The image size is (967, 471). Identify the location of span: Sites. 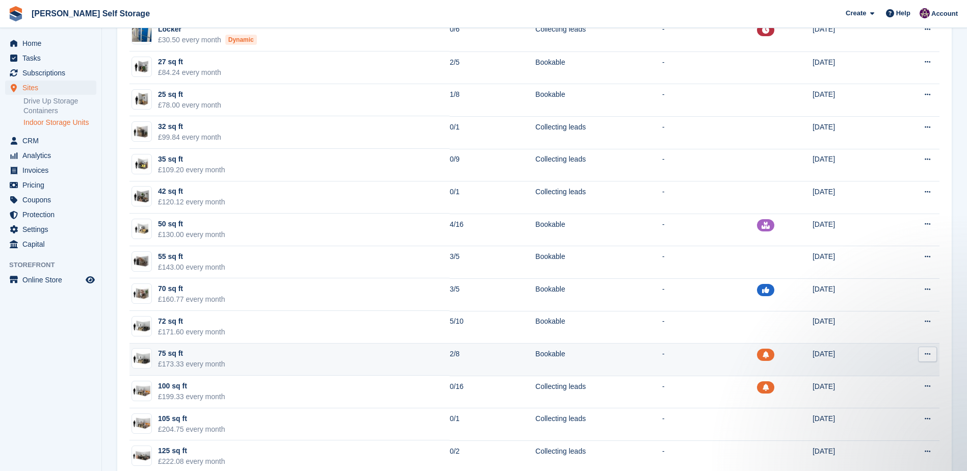
(53, 88).